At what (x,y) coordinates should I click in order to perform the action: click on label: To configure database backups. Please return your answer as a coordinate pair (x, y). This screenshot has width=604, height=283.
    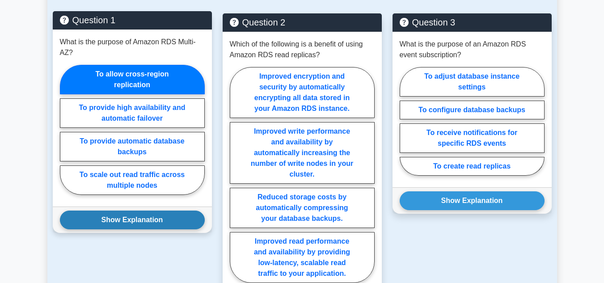
    Looking at the image, I should click on (472, 110).